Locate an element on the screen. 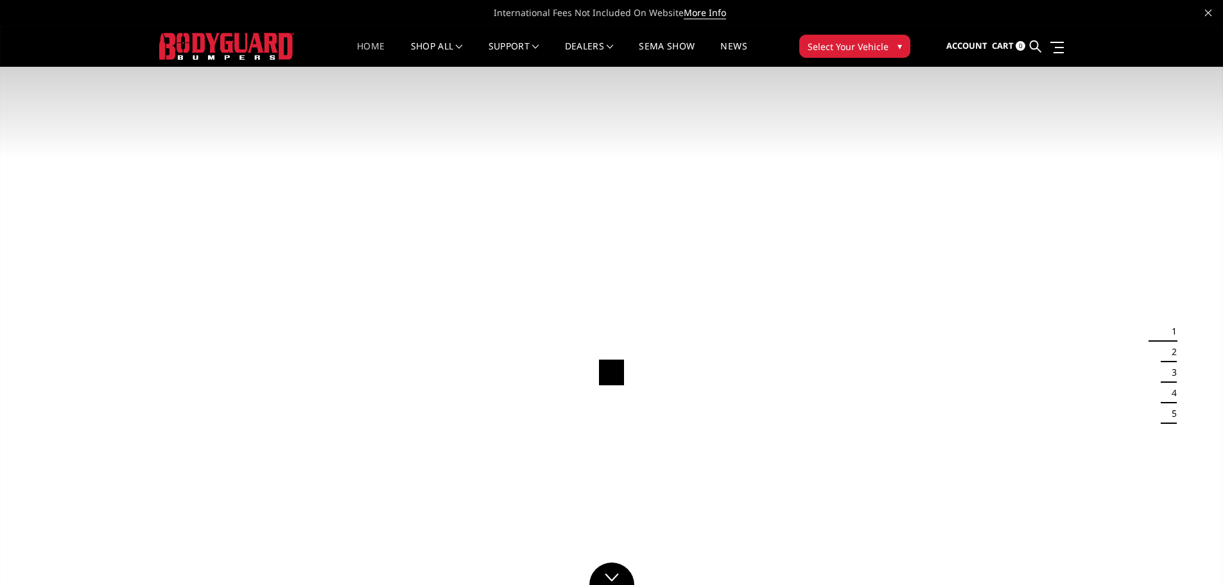 This screenshot has width=1223, height=585. button: Select Your Vehicle is located at coordinates (854, 46).